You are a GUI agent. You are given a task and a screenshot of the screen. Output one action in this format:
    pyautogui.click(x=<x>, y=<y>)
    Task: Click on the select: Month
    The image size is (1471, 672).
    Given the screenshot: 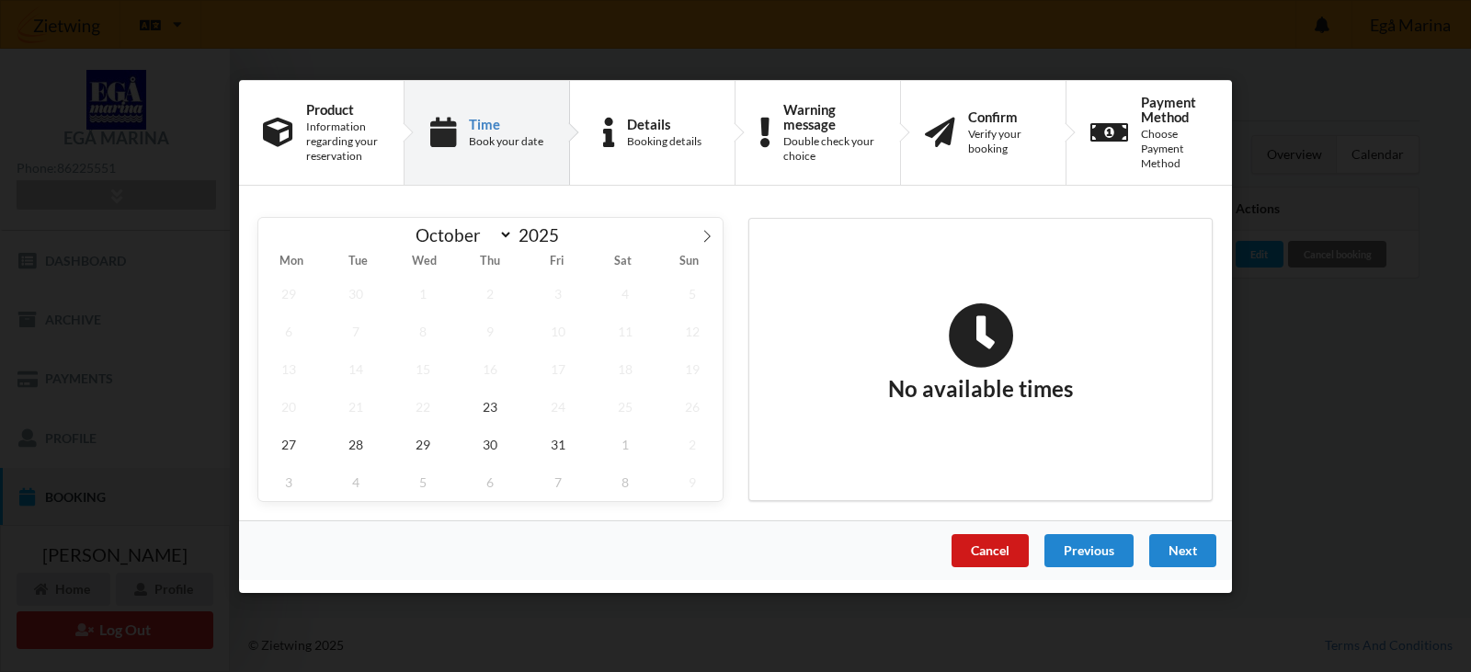 What is the action you would take?
    pyautogui.click(x=461, y=234)
    